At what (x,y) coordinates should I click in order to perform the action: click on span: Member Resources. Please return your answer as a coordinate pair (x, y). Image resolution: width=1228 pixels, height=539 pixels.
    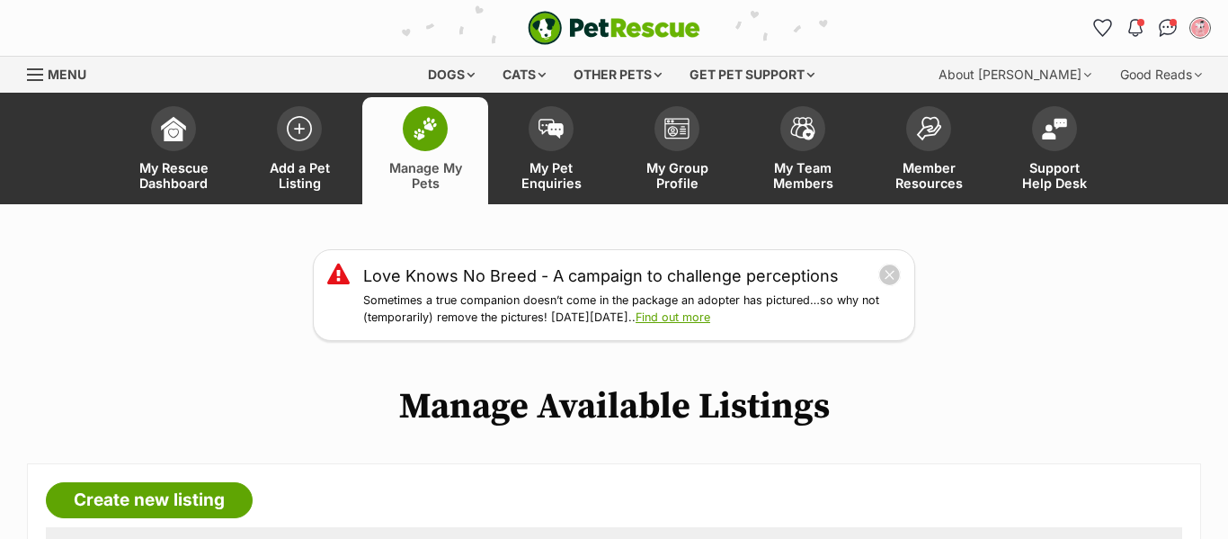
    Looking at the image, I should click on (929, 175).